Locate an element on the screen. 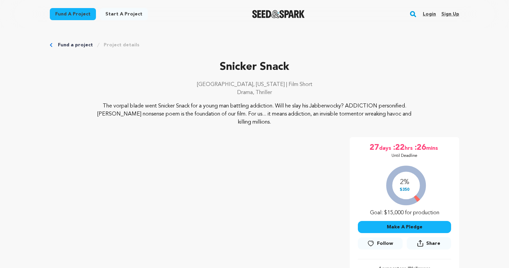  span: 27 is located at coordinates (374, 148).